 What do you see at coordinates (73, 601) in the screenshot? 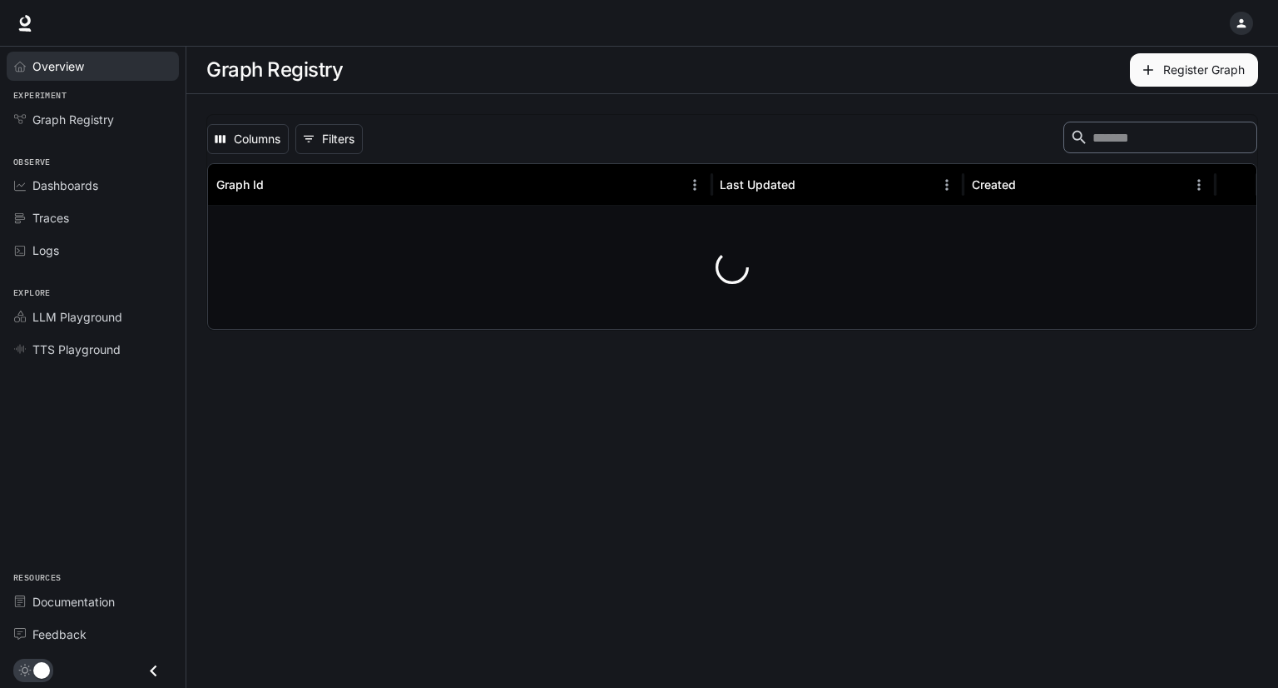
I see `span: Documentation` at bounding box center [73, 601].